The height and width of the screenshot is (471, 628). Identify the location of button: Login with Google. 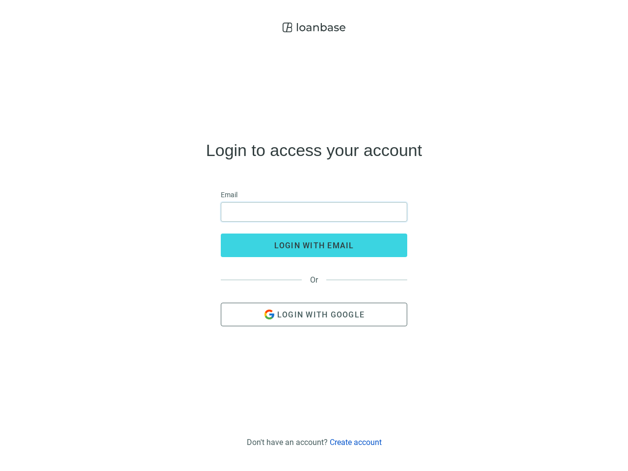
(314, 314).